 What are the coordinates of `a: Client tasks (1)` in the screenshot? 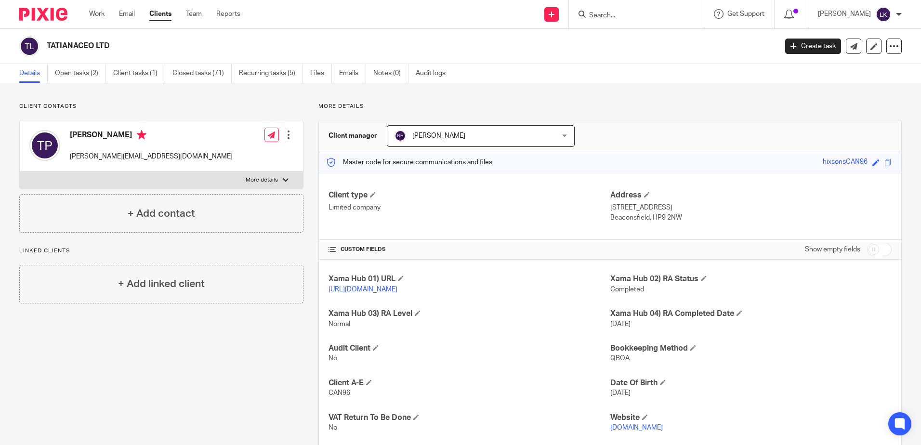 It's located at (139, 73).